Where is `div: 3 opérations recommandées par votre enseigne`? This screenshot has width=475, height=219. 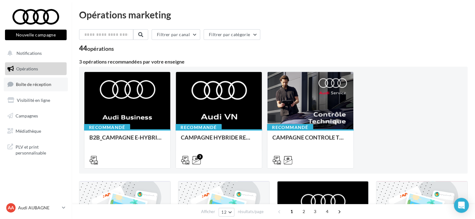 div: 3 opérations recommandées par votre enseigne is located at coordinates (273, 62).